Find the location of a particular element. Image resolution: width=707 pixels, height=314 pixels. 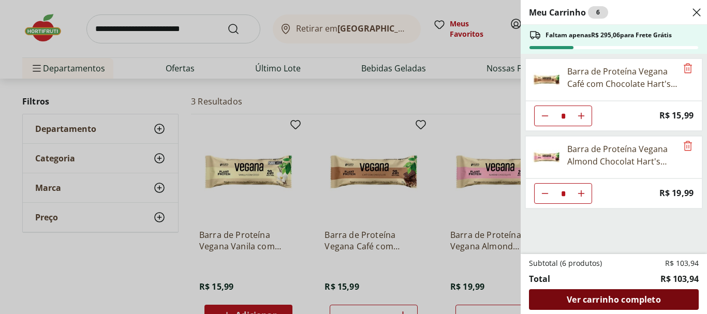

span: R$ 15,99 is located at coordinates (677, 115).